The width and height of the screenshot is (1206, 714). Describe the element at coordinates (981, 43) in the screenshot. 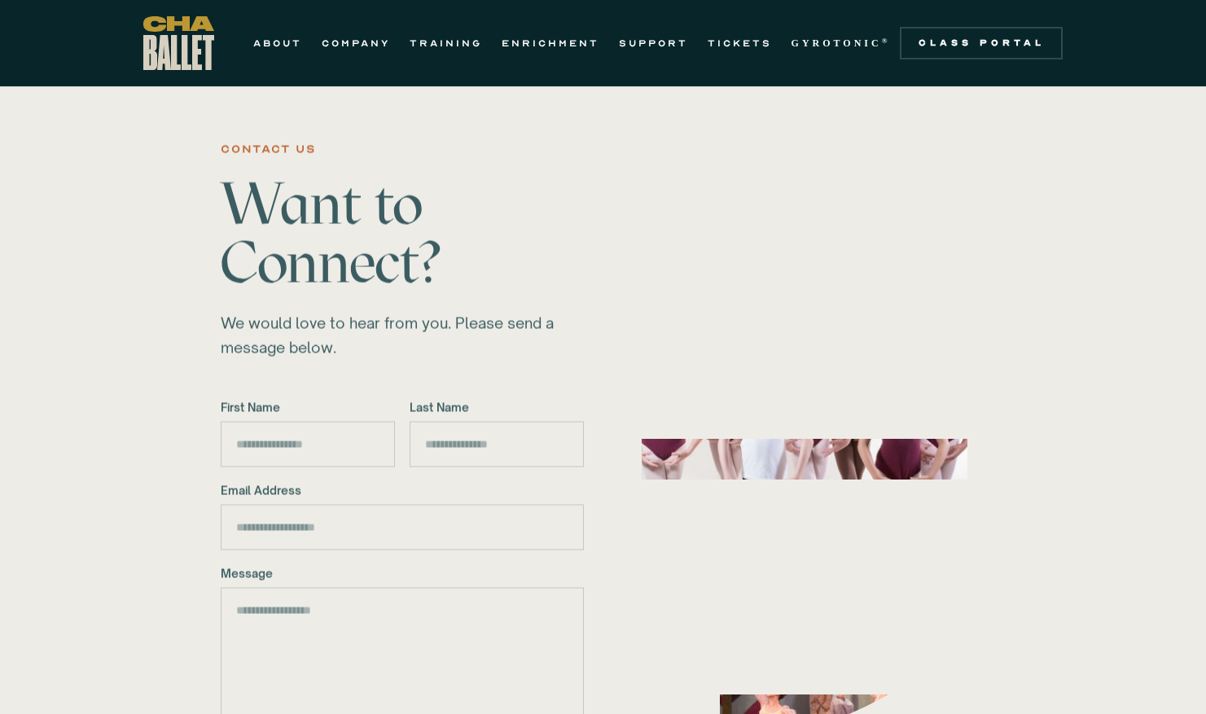

I see `a: Class Portal` at that location.